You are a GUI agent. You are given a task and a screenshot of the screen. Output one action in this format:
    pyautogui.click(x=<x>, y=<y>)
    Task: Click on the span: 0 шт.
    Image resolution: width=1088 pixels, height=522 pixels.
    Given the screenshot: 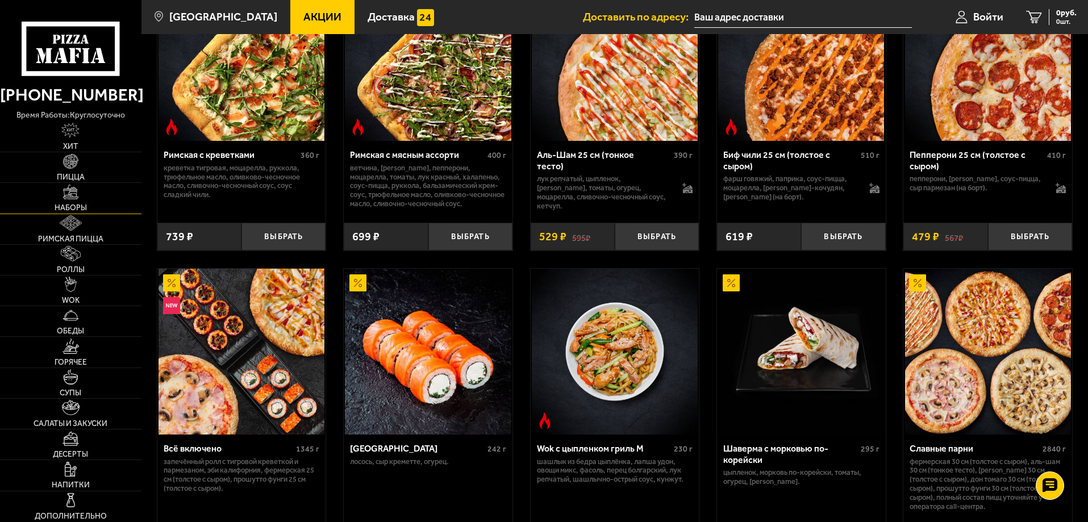 What is the action you would take?
    pyautogui.click(x=1066, y=22)
    